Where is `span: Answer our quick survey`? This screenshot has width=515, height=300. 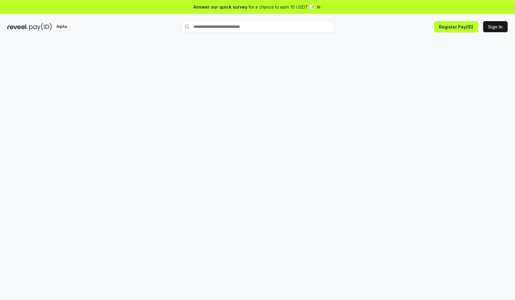 span: Answer our quick survey is located at coordinates (220, 7).